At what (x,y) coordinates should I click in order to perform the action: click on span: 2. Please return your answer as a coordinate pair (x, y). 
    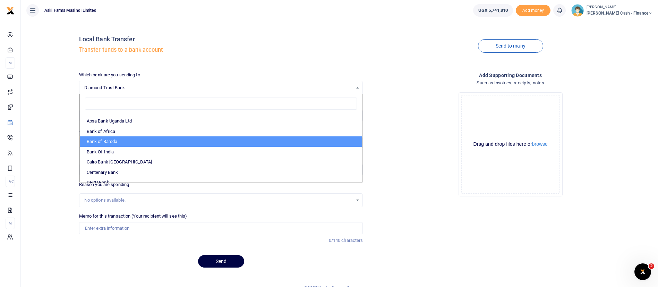
    Looking at the image, I should click on (651, 266).